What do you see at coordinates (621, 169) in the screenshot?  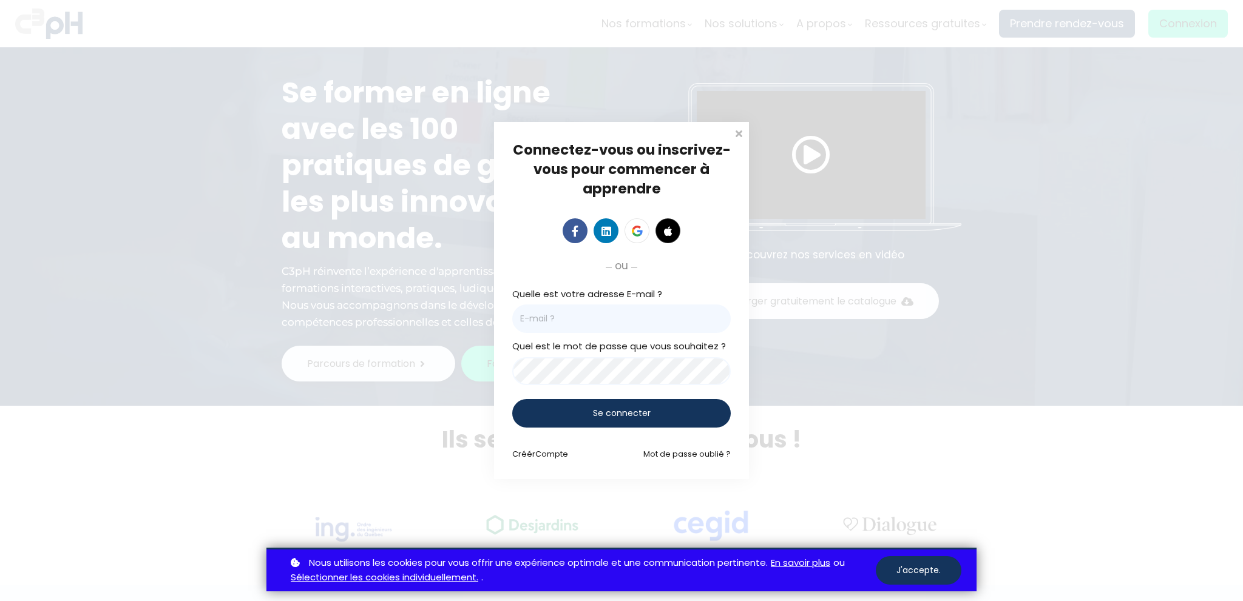 I see `span: Connectez-vous ou inscrivez-vous pour commencer à apprendre` at bounding box center [621, 169].